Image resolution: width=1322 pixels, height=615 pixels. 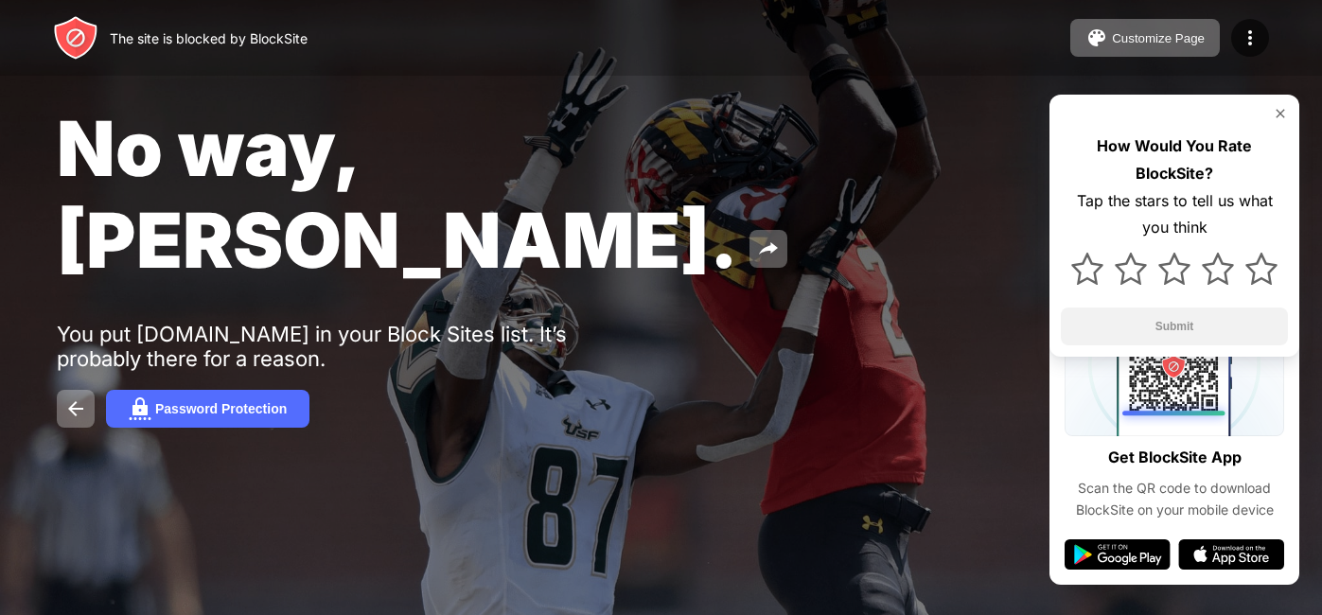 I want to click on img: password.svg, so click(x=140, y=409).